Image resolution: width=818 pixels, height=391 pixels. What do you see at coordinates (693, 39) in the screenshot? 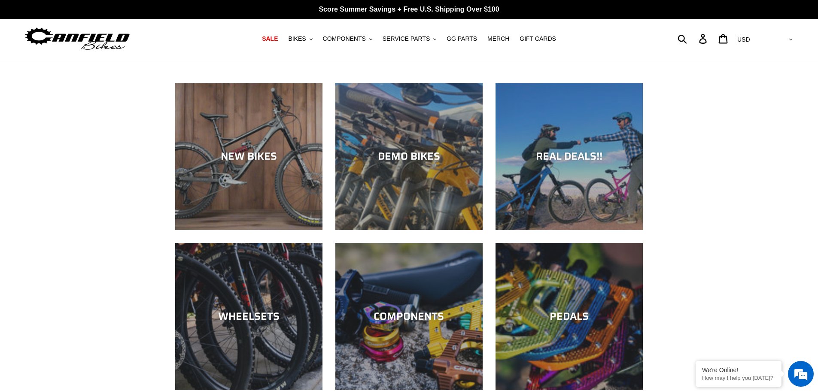
I see `input: Search` at bounding box center [693, 39].